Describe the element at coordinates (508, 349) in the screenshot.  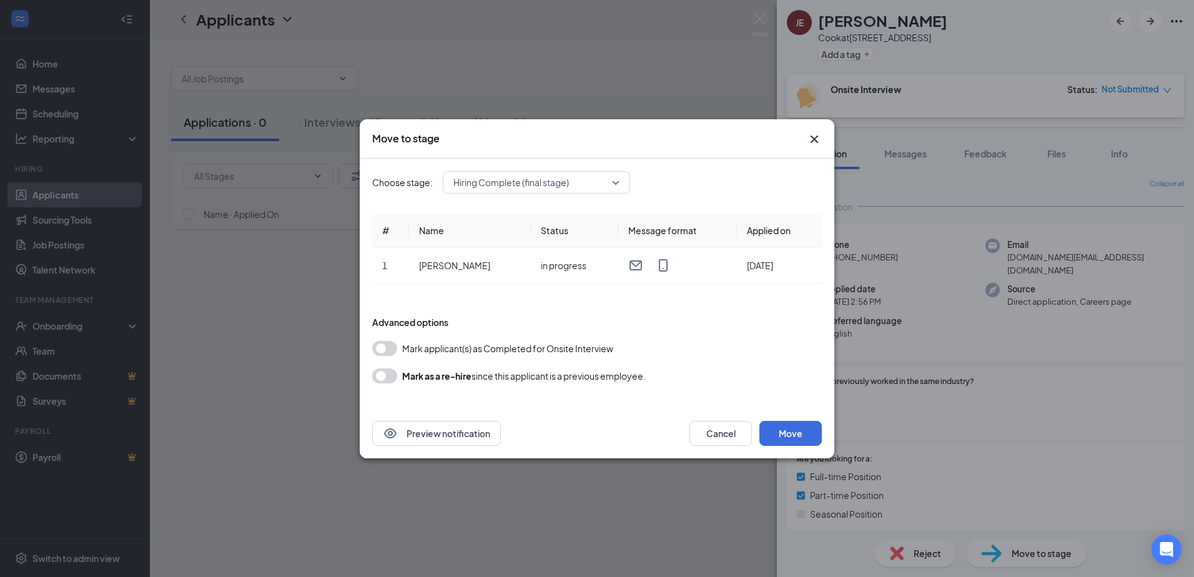
I see `span: Mark applicant(s) as Completed for Onsite Interview` at that location.